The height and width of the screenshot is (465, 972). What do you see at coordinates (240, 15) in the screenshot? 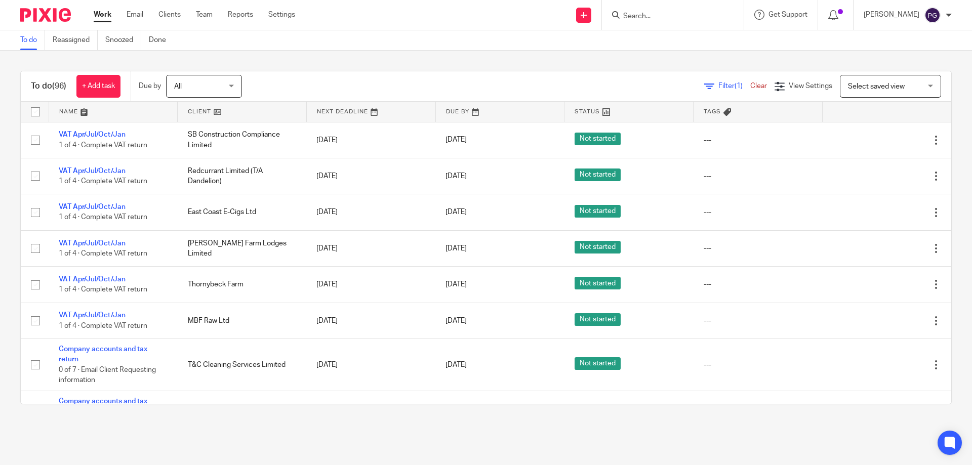
I see `a: Reports` at bounding box center [240, 15].